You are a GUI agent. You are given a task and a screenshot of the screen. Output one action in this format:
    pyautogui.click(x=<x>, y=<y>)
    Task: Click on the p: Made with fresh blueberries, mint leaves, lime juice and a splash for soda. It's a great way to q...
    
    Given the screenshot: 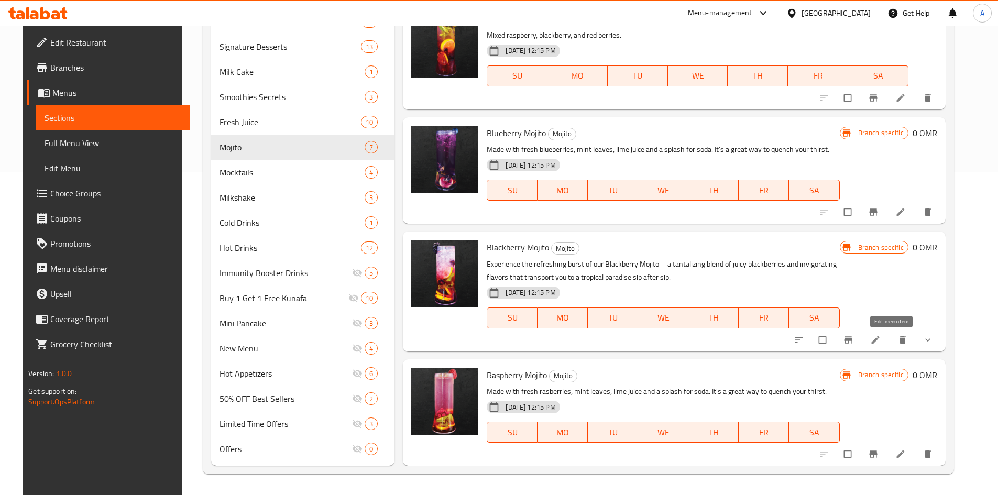 What is the action you would take?
    pyautogui.click(x=663, y=149)
    